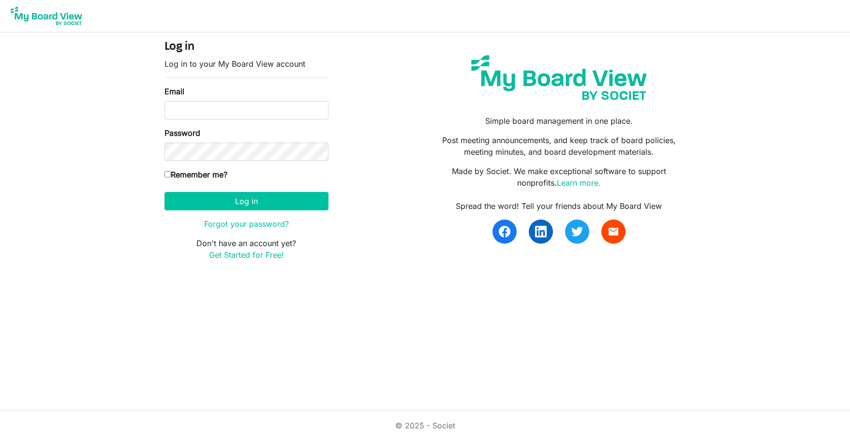 The height and width of the screenshot is (440, 850). Describe the element at coordinates (174, 91) in the screenshot. I see `label: Email` at that location.